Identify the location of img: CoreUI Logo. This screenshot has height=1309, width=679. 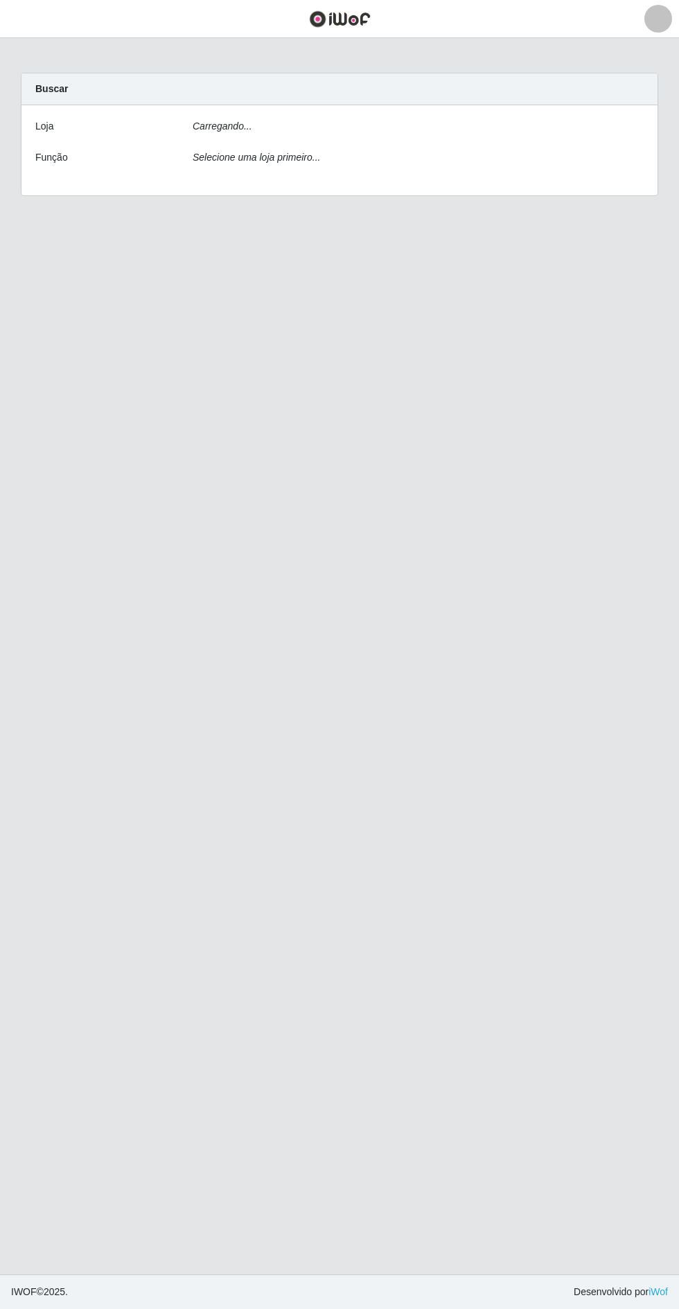
(339, 19).